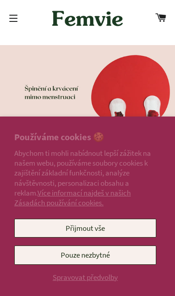  Describe the element at coordinates (85, 277) in the screenshot. I see `span: Spravovat předvolby` at that location.